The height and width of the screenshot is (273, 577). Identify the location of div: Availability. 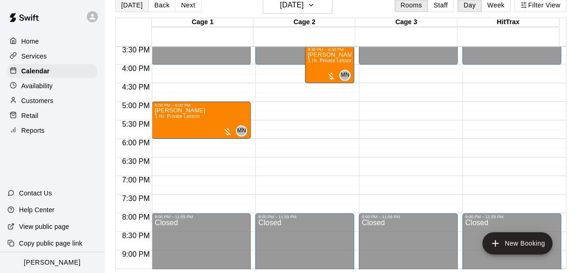
(52, 86).